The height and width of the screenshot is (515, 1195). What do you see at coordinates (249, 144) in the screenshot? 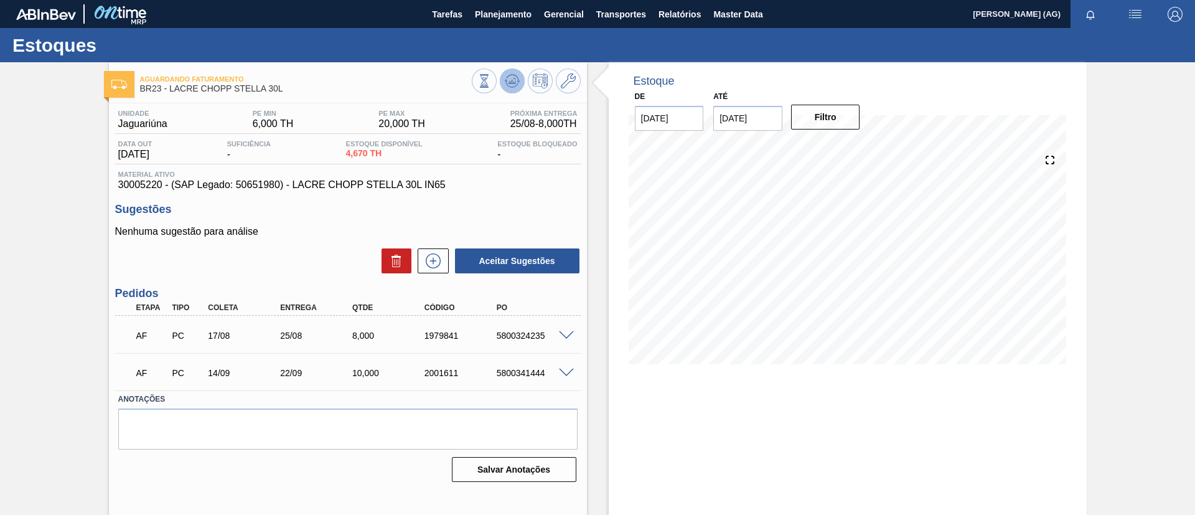
I see `span: Suficiência` at bounding box center [249, 144].